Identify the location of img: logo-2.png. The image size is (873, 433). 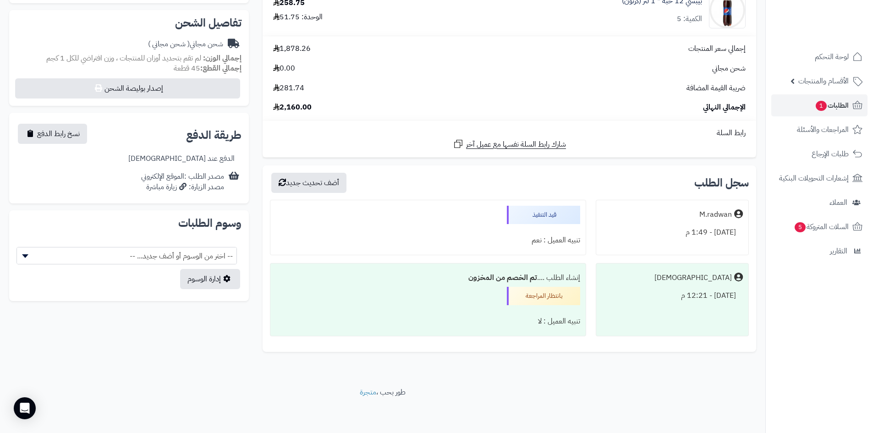
(837, 35).